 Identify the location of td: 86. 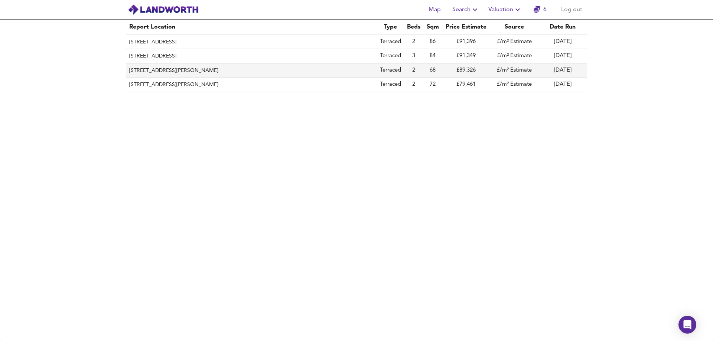
(433, 42).